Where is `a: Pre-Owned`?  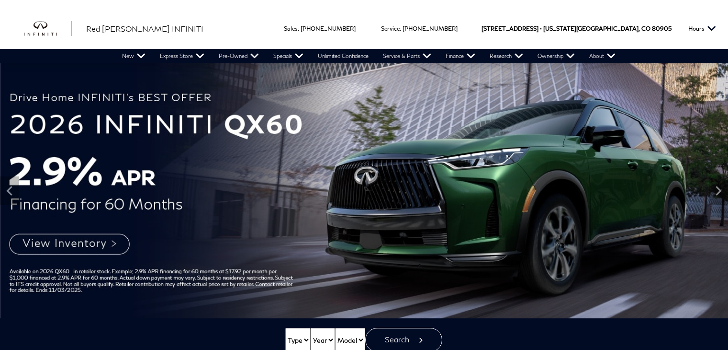 a: Pre-Owned is located at coordinates (239, 56).